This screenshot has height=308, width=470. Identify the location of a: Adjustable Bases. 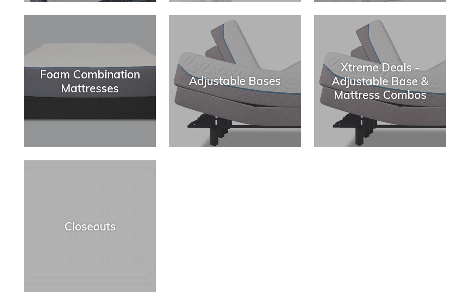
(235, 81).